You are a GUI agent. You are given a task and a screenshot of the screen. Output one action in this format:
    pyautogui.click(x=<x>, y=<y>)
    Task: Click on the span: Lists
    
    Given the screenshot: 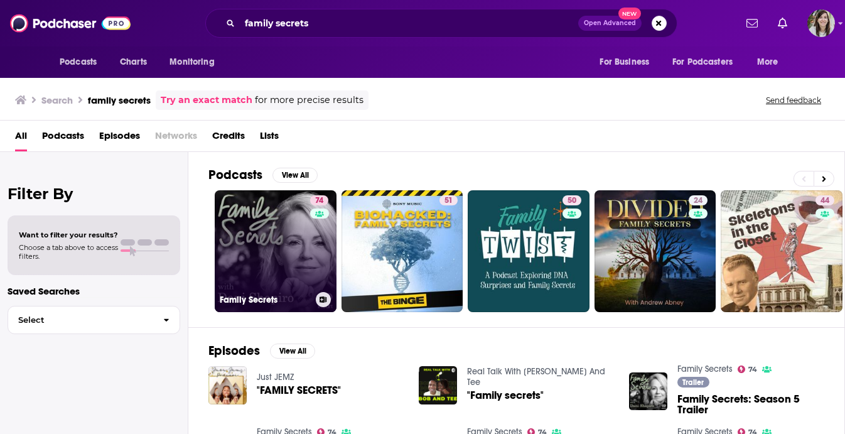 What is the action you would take?
    pyautogui.click(x=269, y=138)
    